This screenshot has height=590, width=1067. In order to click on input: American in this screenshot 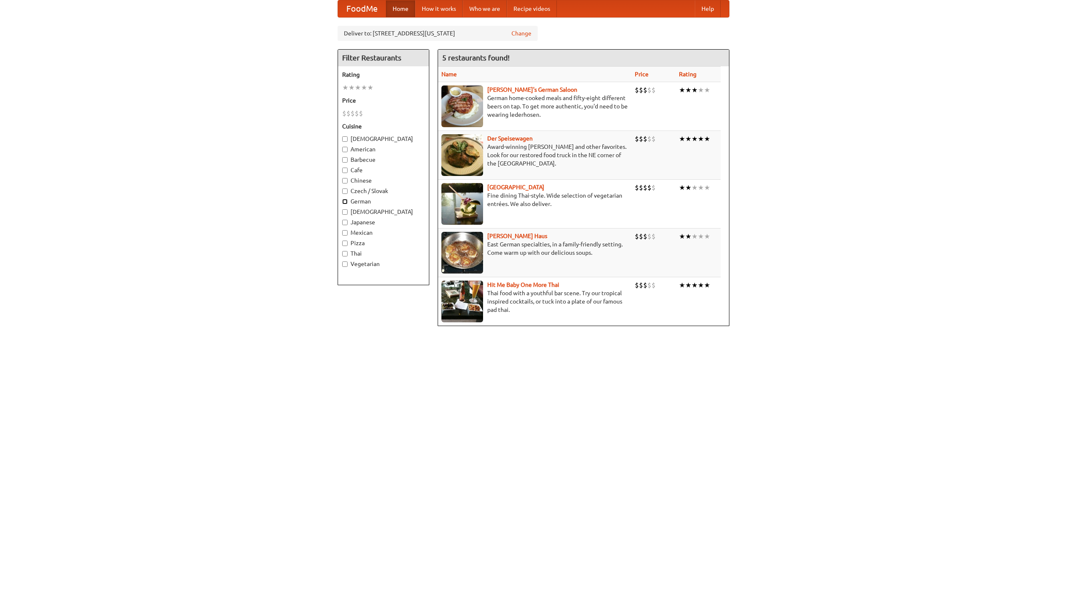, I will do `click(345, 149)`.